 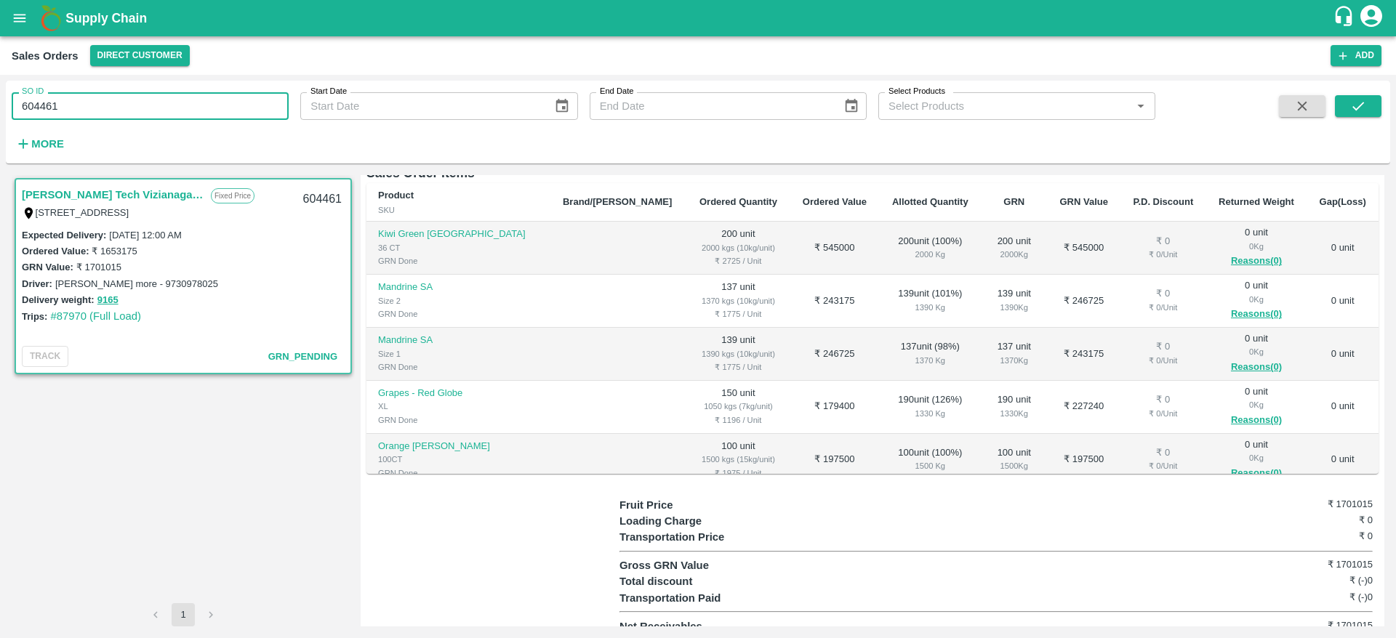 I want to click on span: GRN_Pending, so click(x=302, y=356).